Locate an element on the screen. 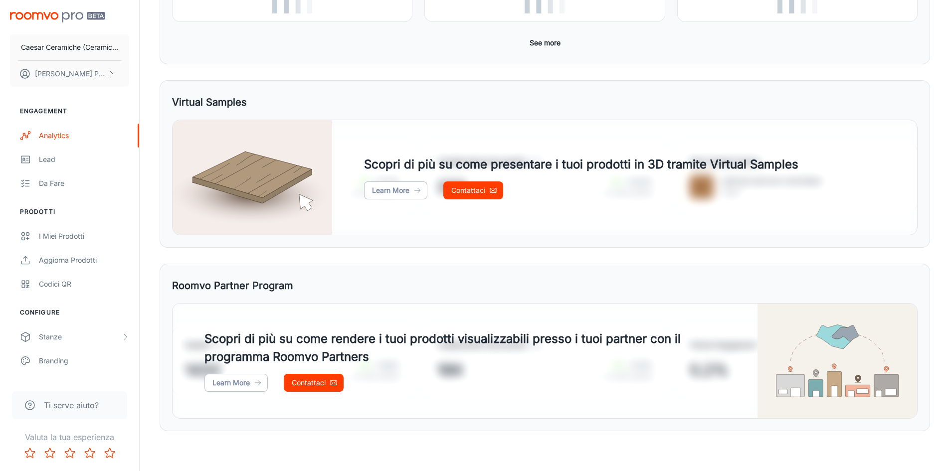 This screenshot has height=471, width=950. button: Rate 4 star is located at coordinates (90, 453).